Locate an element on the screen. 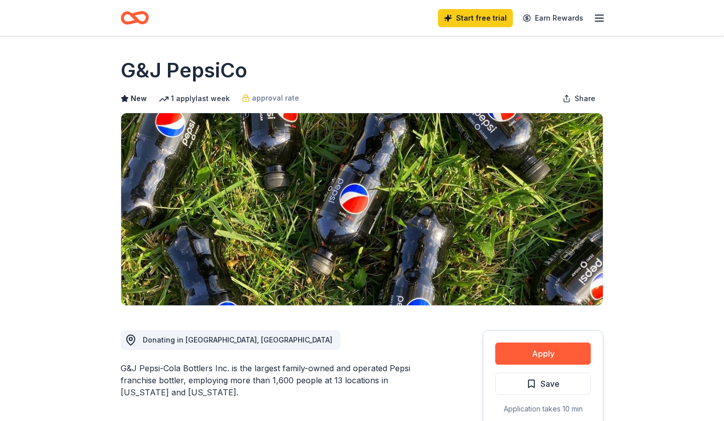 Image resolution: width=724 pixels, height=421 pixels. div: 1 apply last week is located at coordinates (194, 99).